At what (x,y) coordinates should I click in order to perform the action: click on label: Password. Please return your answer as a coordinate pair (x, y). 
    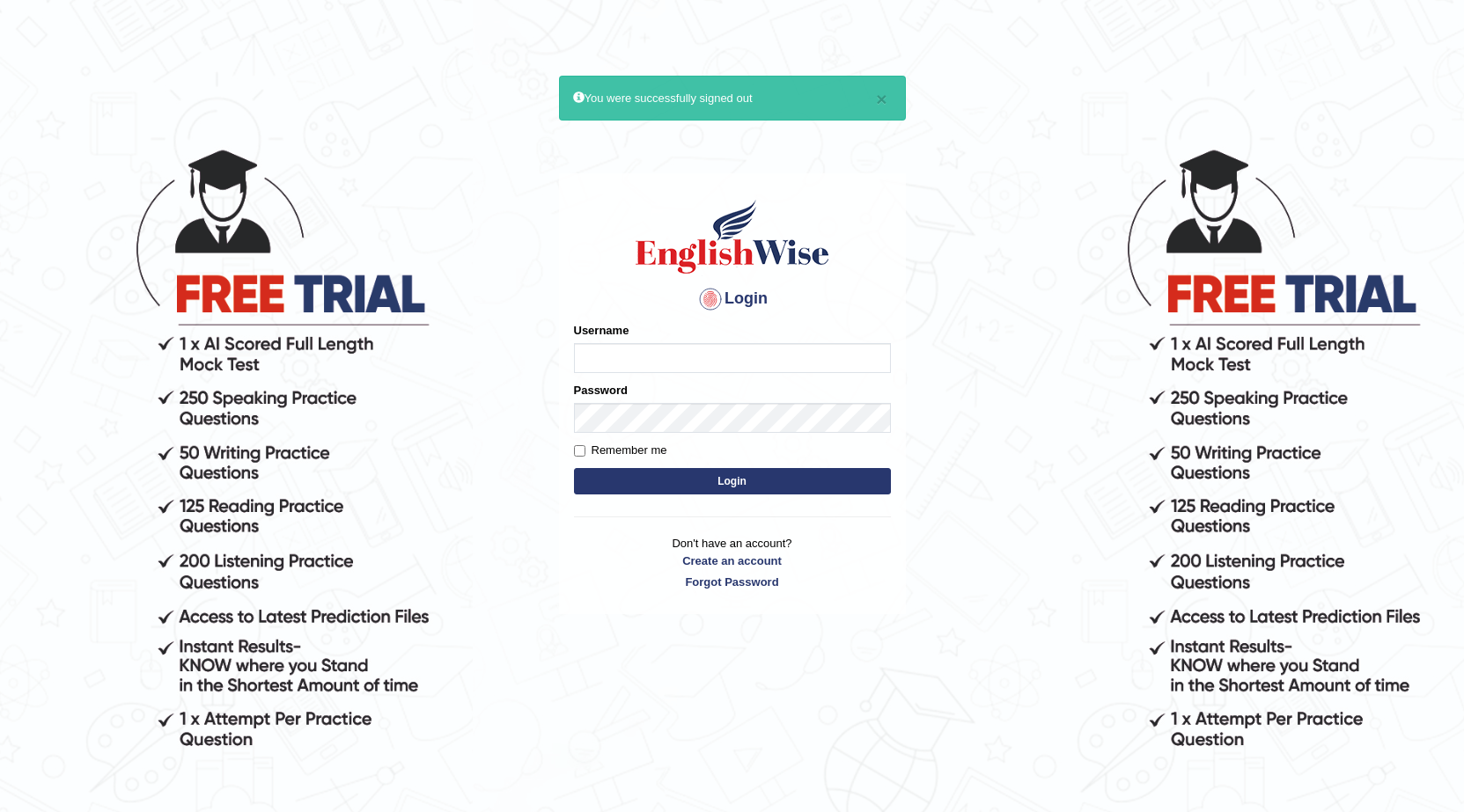
    Looking at the image, I should click on (601, 389).